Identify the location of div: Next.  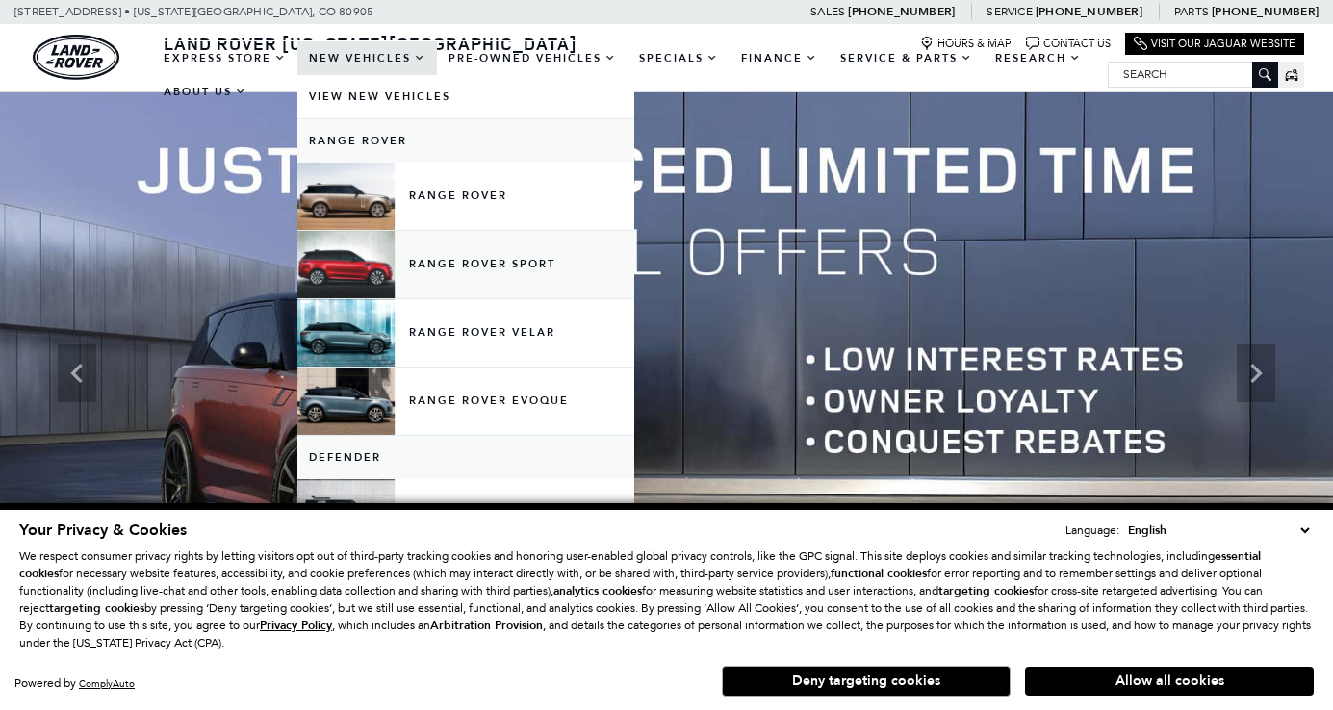
(1256, 374).